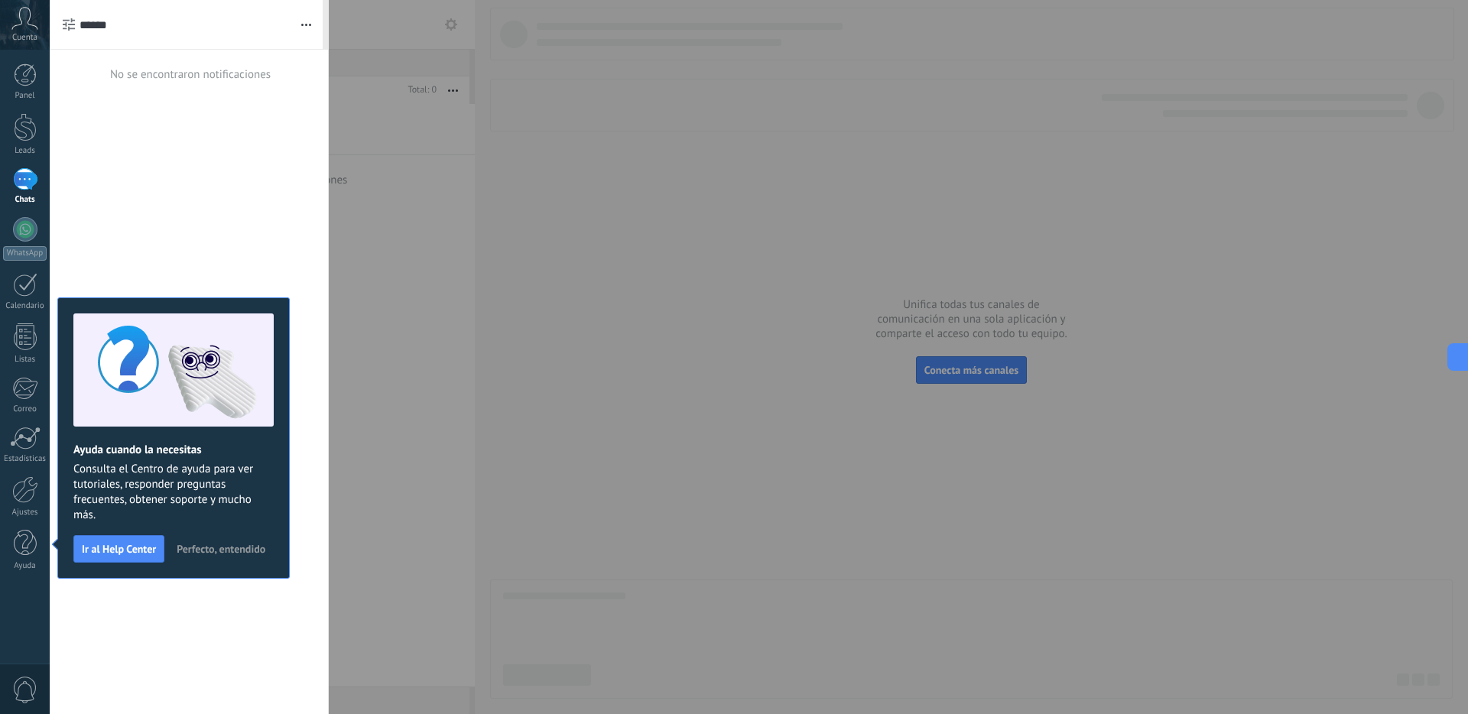 This screenshot has height=714, width=1468. I want to click on button: Ir al Help Center, so click(118, 549).